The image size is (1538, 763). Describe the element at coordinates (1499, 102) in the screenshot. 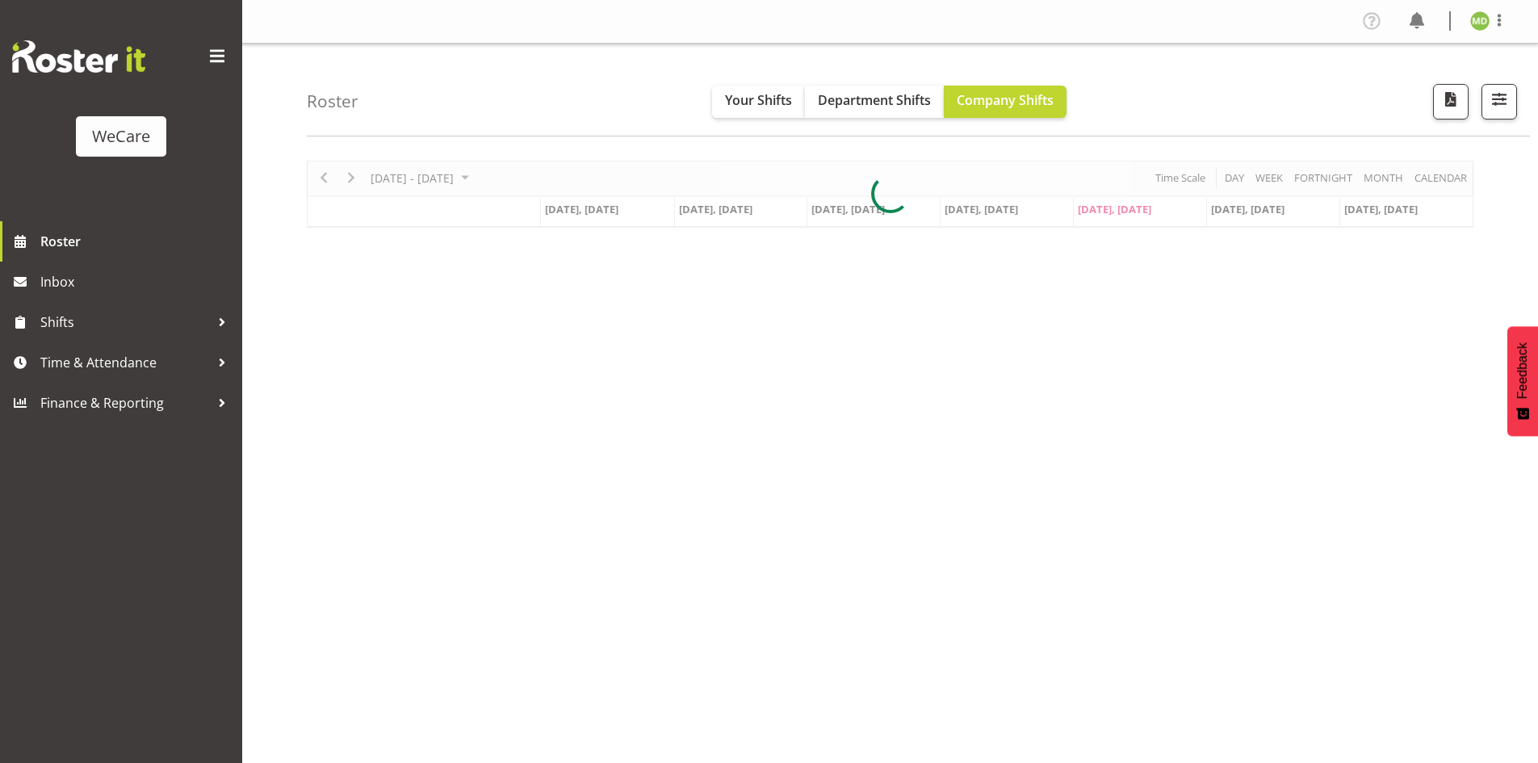

I see `button: Filter Shifts` at that location.